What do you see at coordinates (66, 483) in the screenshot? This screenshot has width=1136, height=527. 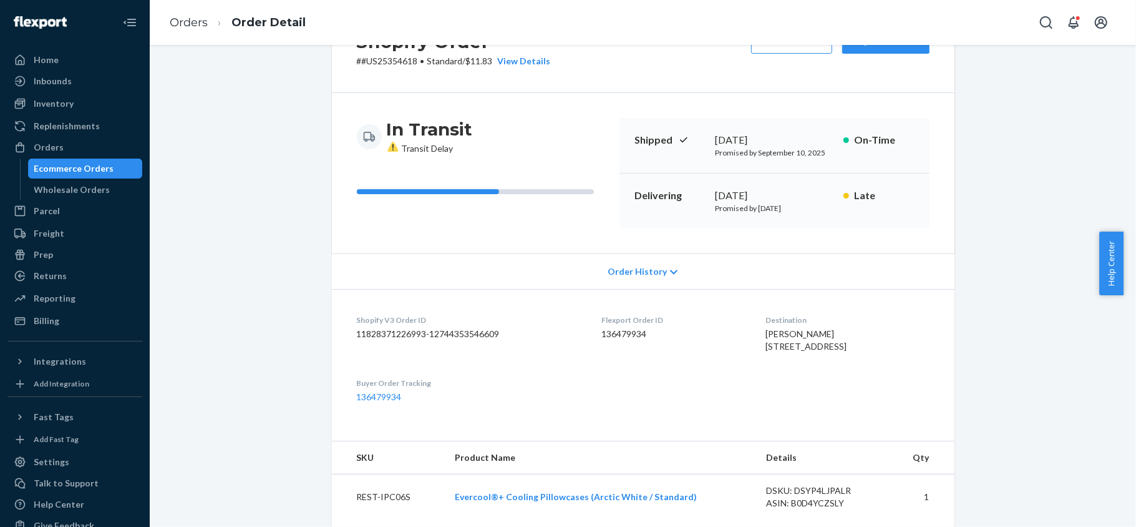 I see `div: Talk to Support` at bounding box center [66, 483].